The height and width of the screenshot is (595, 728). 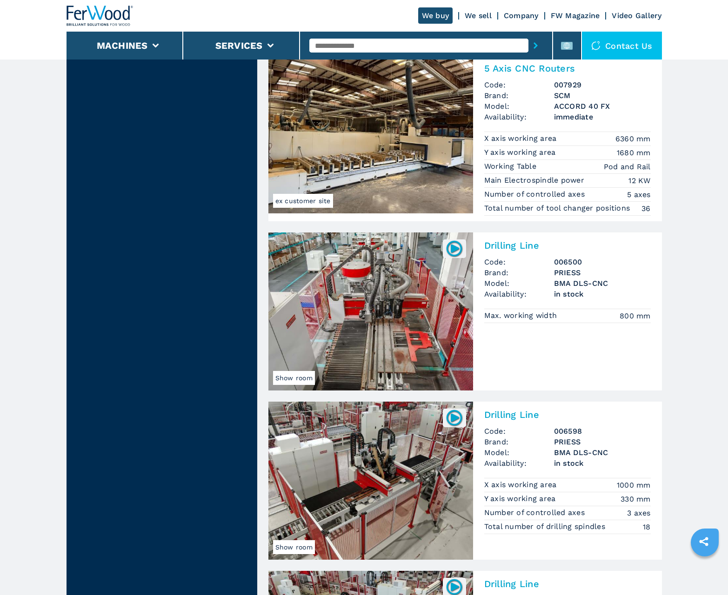 I want to click on button: Services, so click(x=239, y=46).